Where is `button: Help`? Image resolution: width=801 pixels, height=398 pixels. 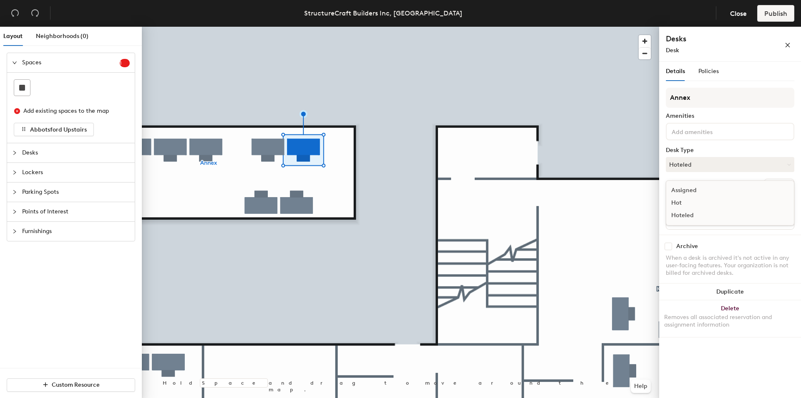
button: Help is located at coordinates (641, 386).